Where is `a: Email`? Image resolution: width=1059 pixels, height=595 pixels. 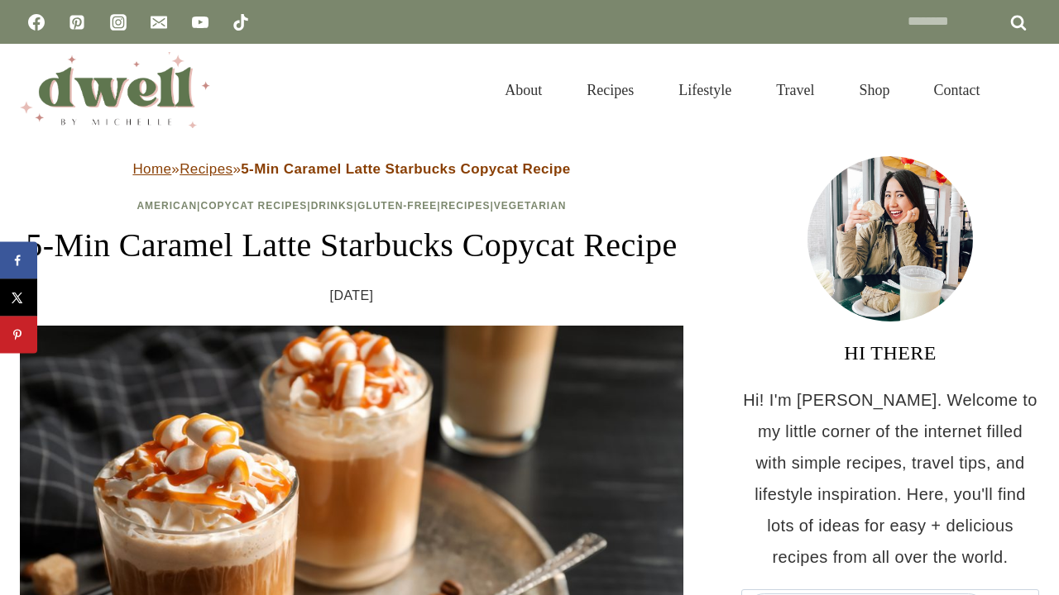 a: Email is located at coordinates (159, 22).